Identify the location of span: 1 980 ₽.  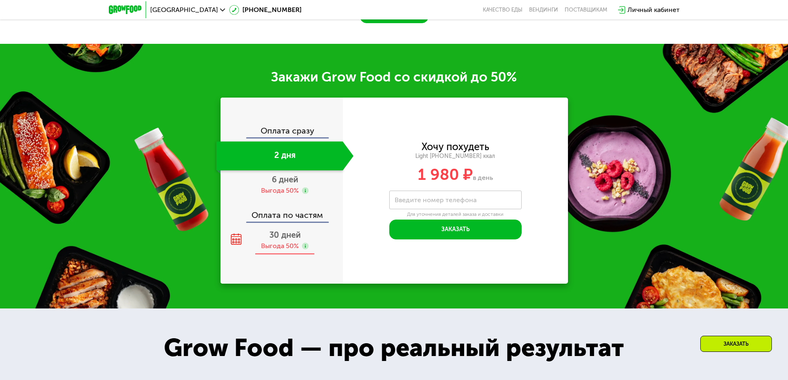
(445, 175).